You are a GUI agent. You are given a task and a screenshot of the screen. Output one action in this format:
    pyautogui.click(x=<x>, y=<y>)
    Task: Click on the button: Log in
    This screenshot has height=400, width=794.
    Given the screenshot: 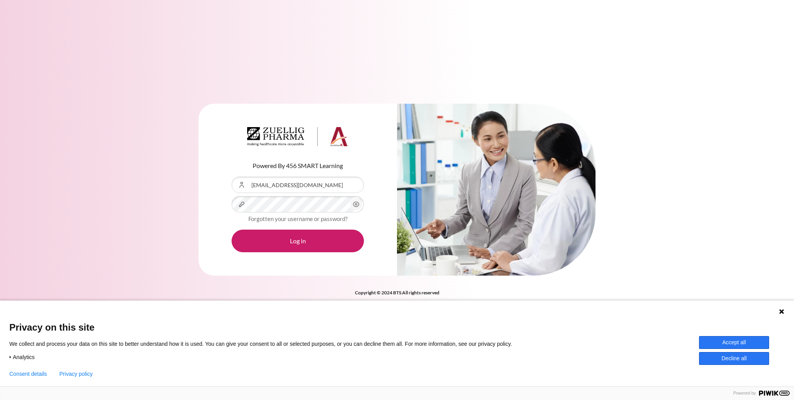 What is the action you would take?
    pyautogui.click(x=298, y=241)
    